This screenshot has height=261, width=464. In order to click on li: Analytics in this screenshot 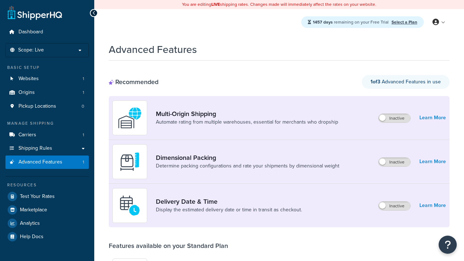, I will do `click(47, 223)`.